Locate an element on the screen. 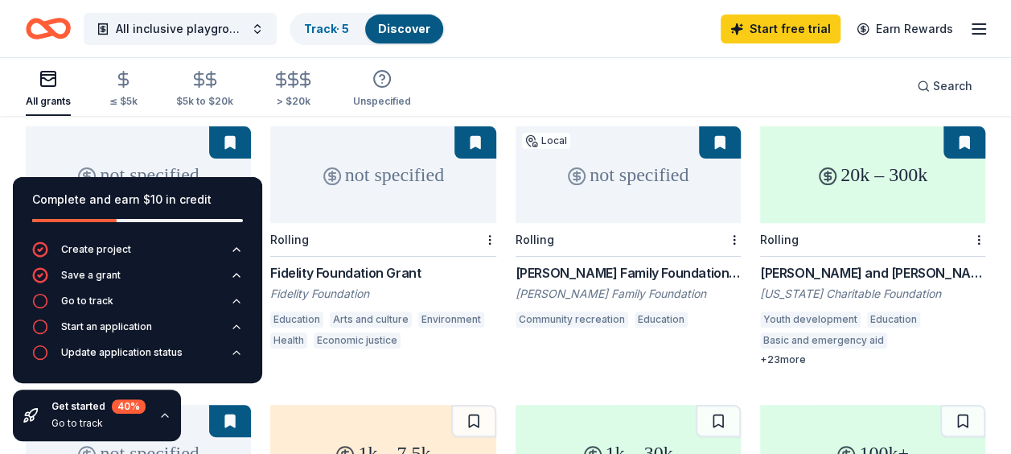 This screenshot has width=1011, height=454. button: Search is located at coordinates (944, 86).